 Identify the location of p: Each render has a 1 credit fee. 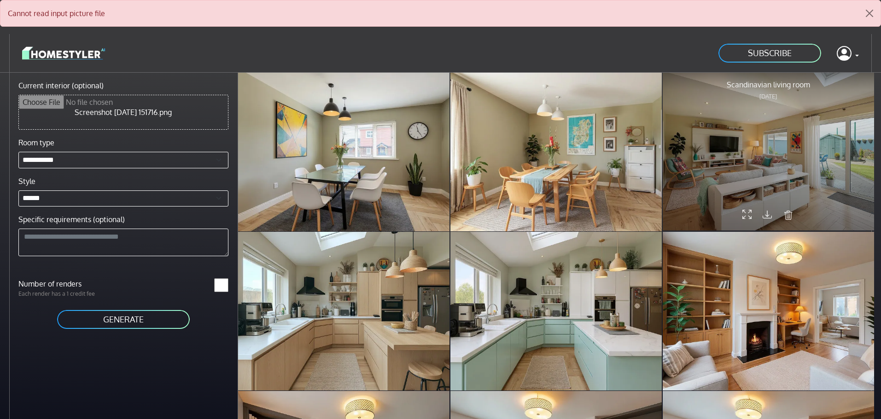
(68, 294).